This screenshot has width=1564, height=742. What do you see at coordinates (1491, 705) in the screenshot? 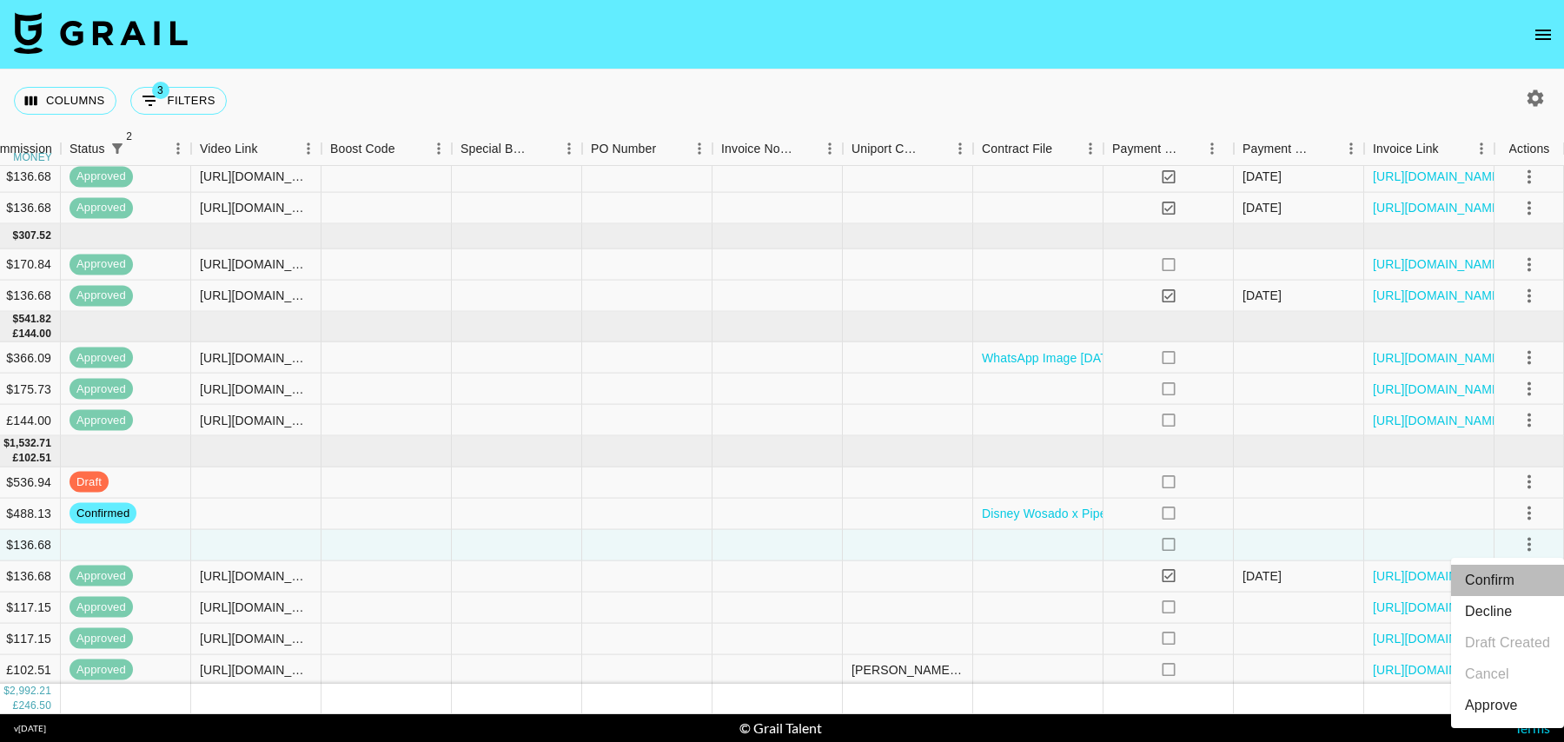
I see `div: Approve` at bounding box center [1491, 705].